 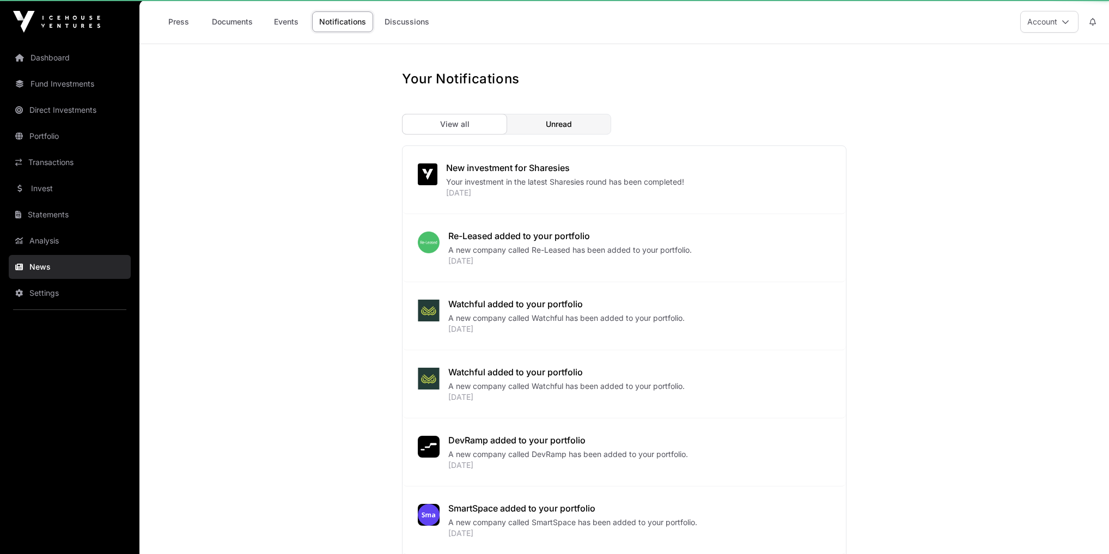 What do you see at coordinates (428, 174) in the screenshot?
I see `img: iv-small-logo.svg` at bounding box center [428, 174].